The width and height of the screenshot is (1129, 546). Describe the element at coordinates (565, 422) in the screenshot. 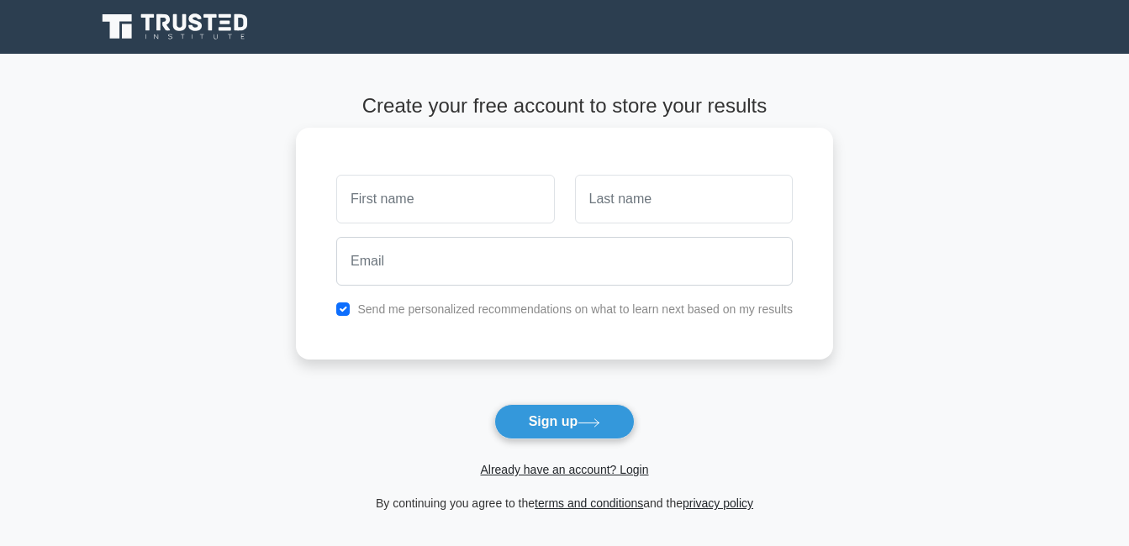

I see `button: Sign up` at that location.